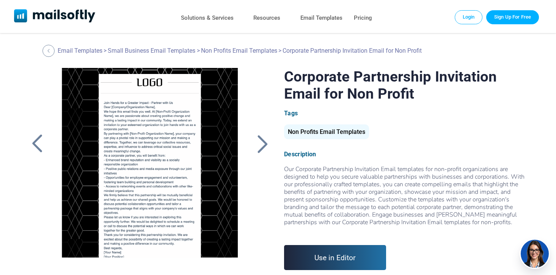 Image resolution: width=556 pixels, height=275 pixels. Describe the element at coordinates (406, 154) in the screenshot. I see `div: Description` at that location.